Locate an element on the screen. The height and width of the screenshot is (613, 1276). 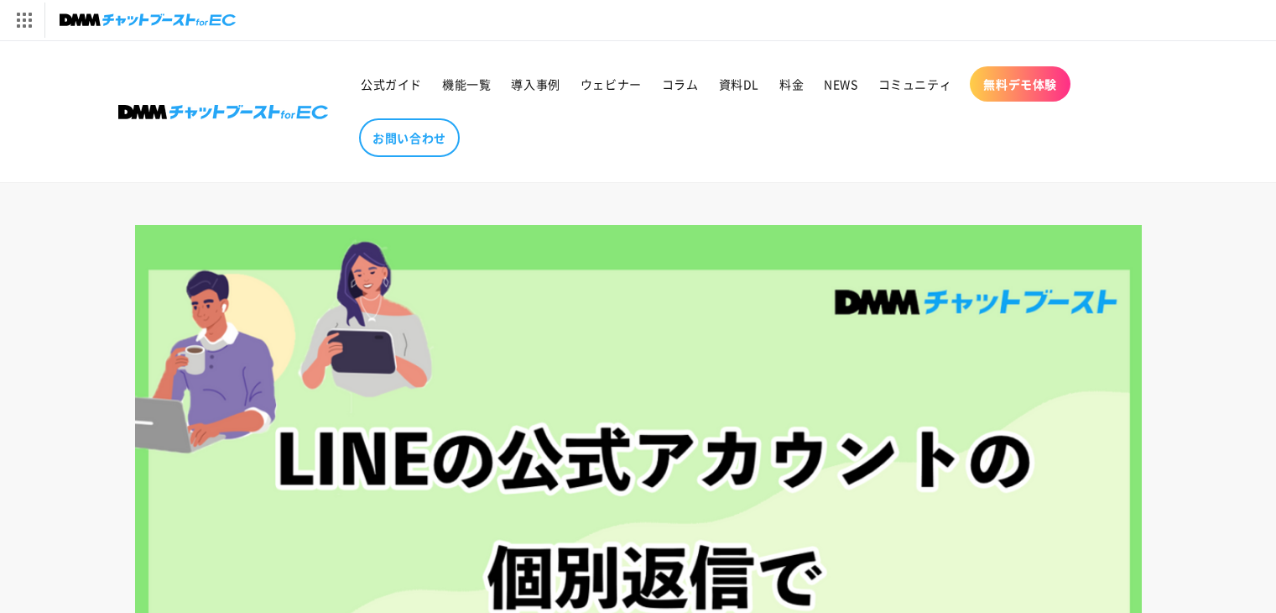
span: 資料DL is located at coordinates (739, 84).